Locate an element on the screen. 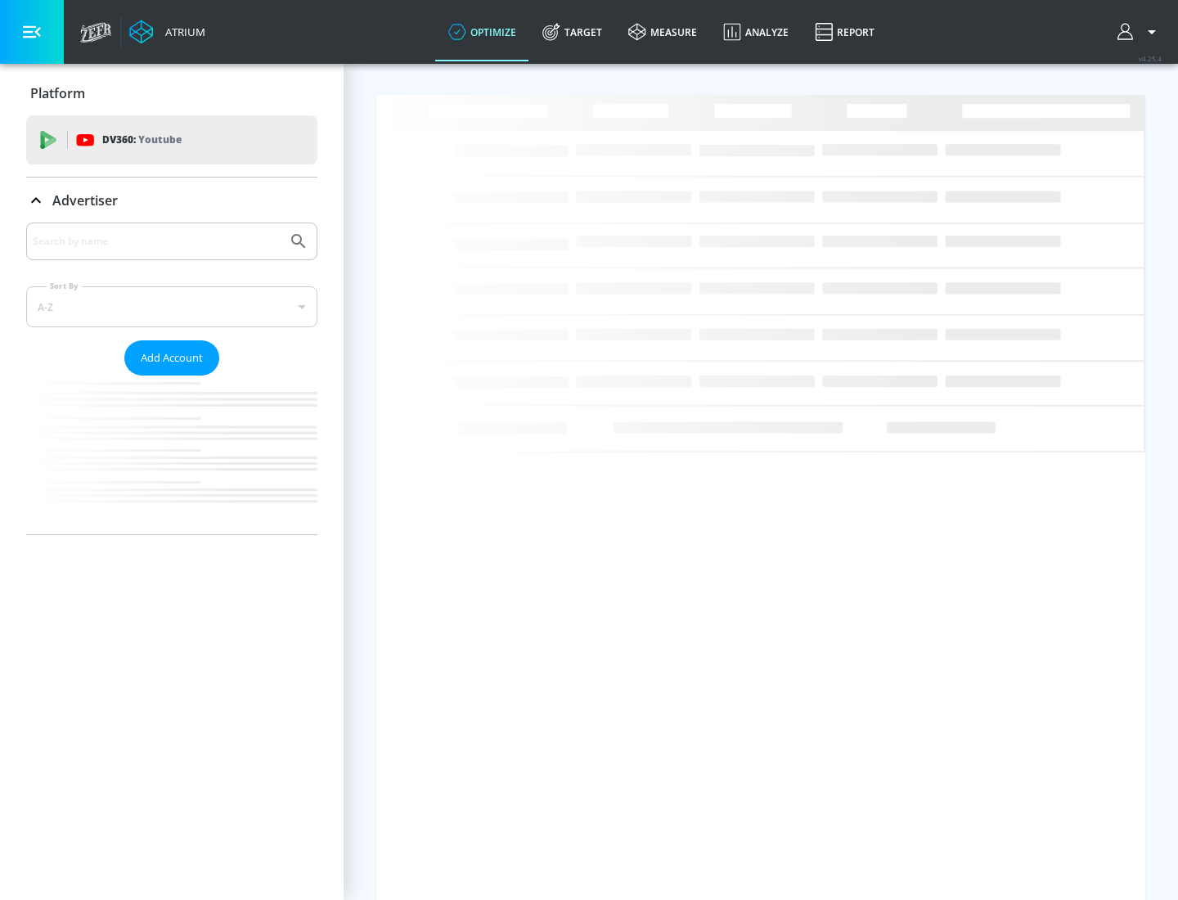 This screenshot has width=1178, height=900. a: optimize is located at coordinates (482, 32).